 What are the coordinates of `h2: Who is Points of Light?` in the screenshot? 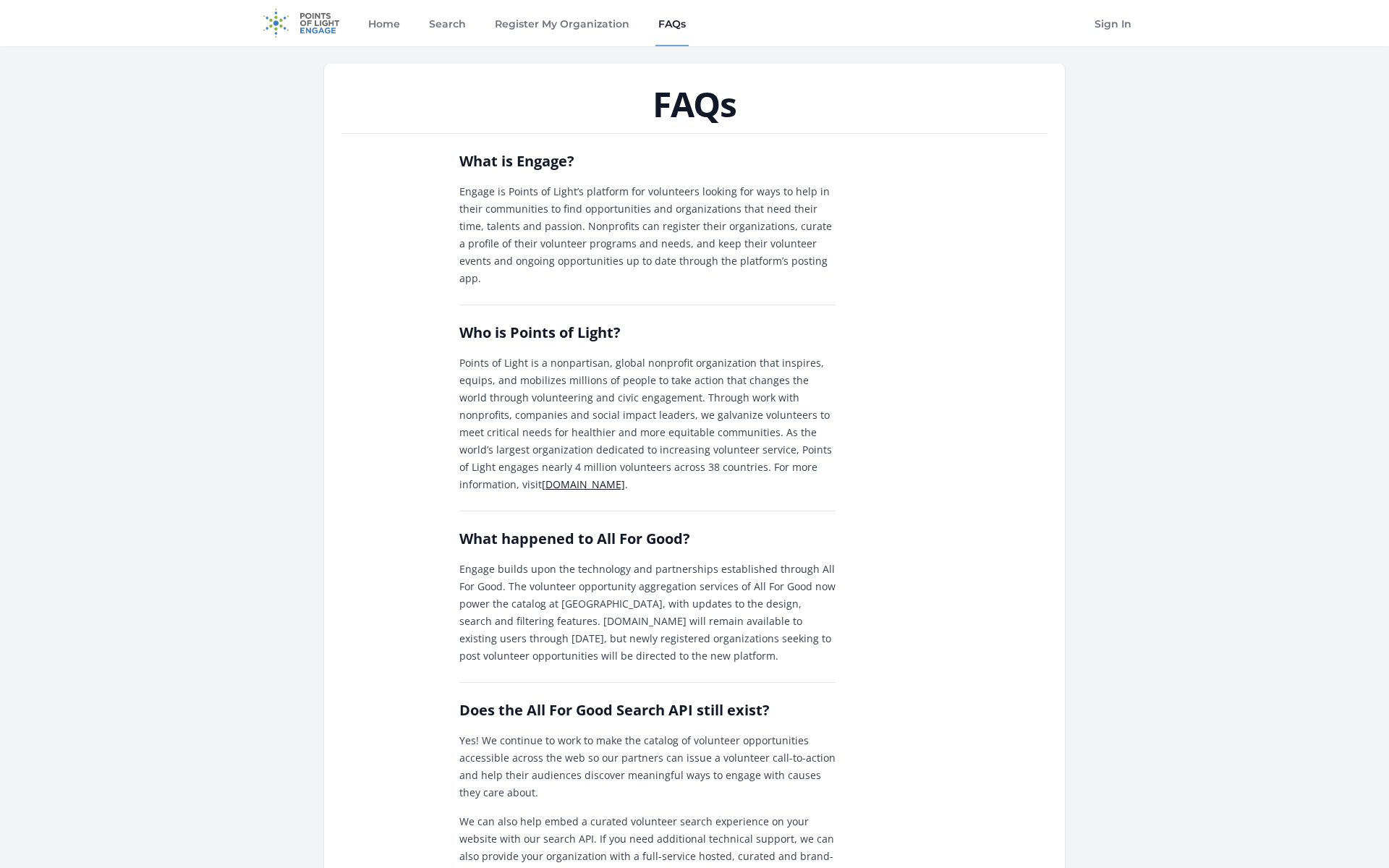 It's located at (647, 333).